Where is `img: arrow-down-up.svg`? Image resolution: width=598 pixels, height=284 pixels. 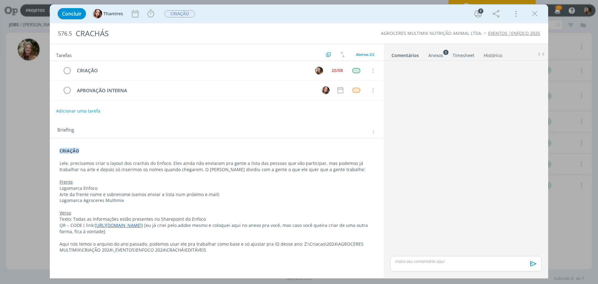
img: arrow-down-up.svg is located at coordinates (343, 55).